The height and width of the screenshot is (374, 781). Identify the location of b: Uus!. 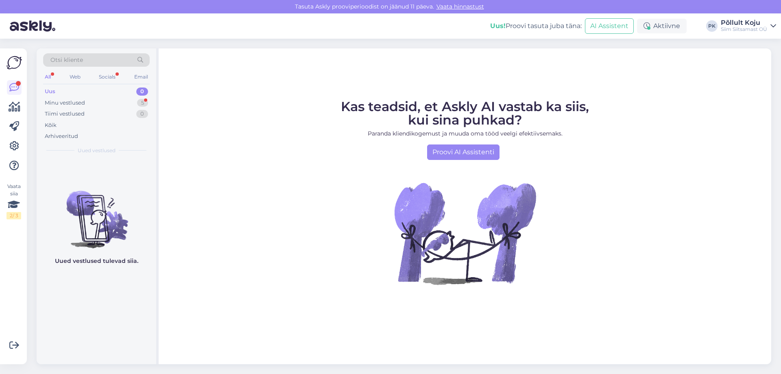
(498, 26).